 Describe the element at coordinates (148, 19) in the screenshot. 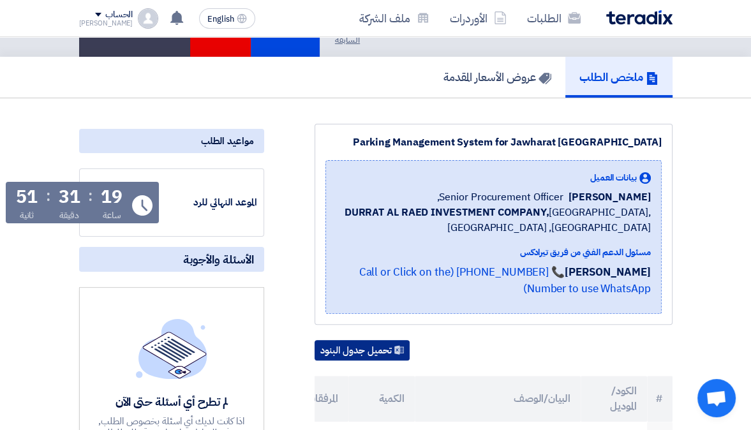

I see `img: profile_test.png` at that location.